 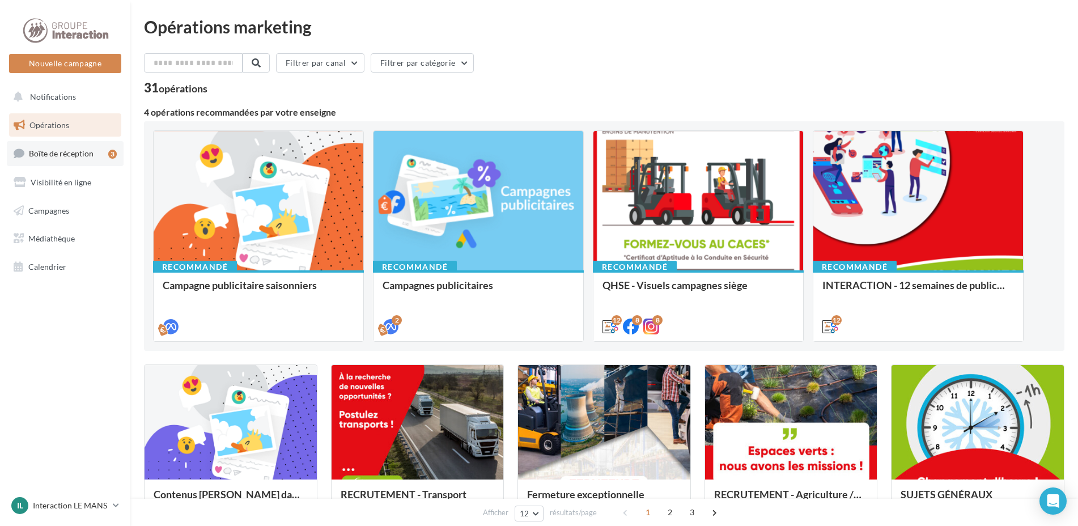 I want to click on span: 2, so click(x=670, y=512).